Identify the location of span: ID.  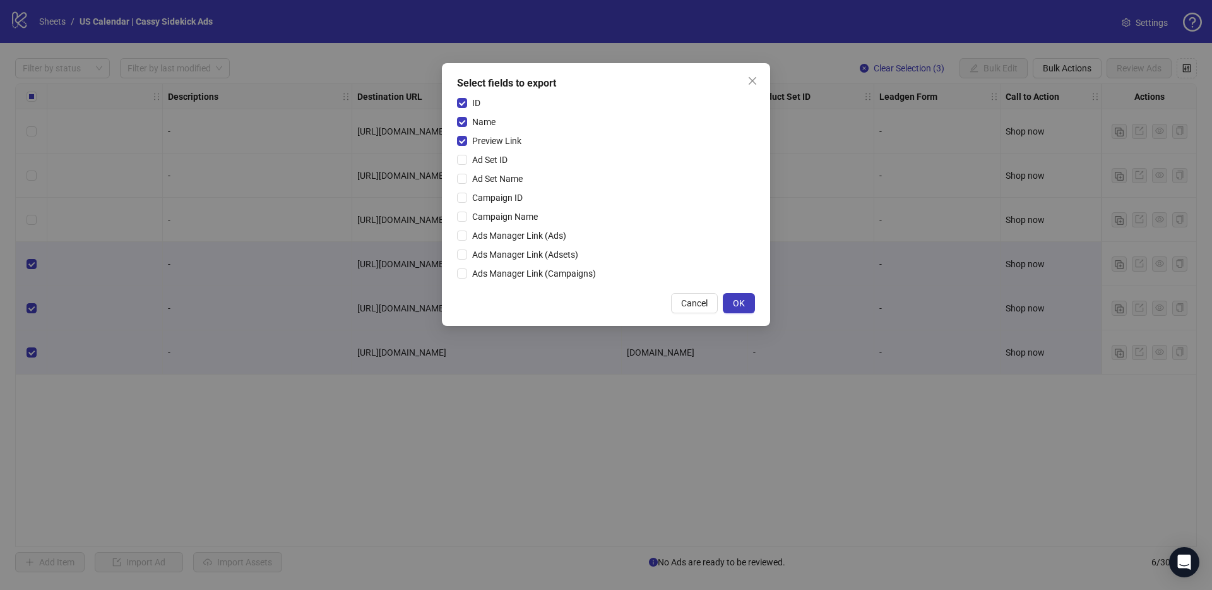
(476, 103).